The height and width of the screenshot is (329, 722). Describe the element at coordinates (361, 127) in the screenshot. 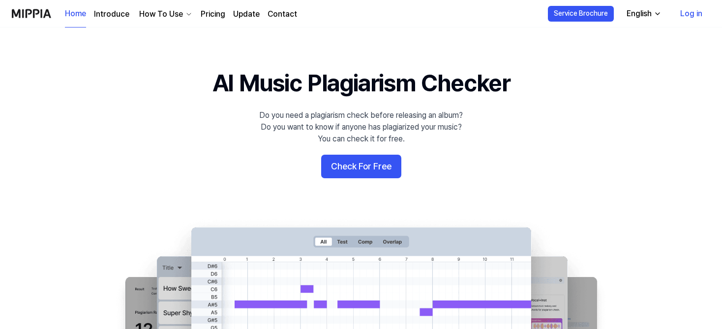

I see `div: Do you need a plagiarism check before releasing an album? Do you want to know if anyone has plagi...` at that location.